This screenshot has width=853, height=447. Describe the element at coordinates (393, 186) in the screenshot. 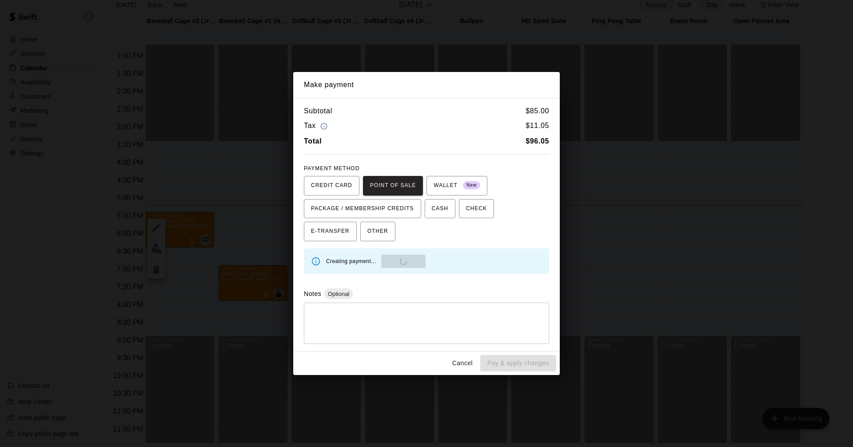

I see `button: POINT OF SALE` at that location.